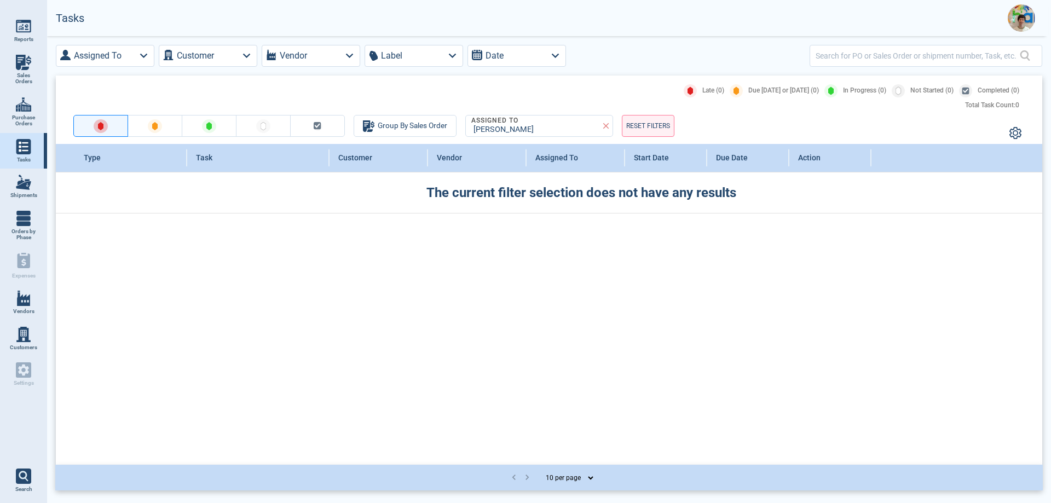 This screenshot has height=503, width=1051. I want to click on button: Label, so click(414, 56).